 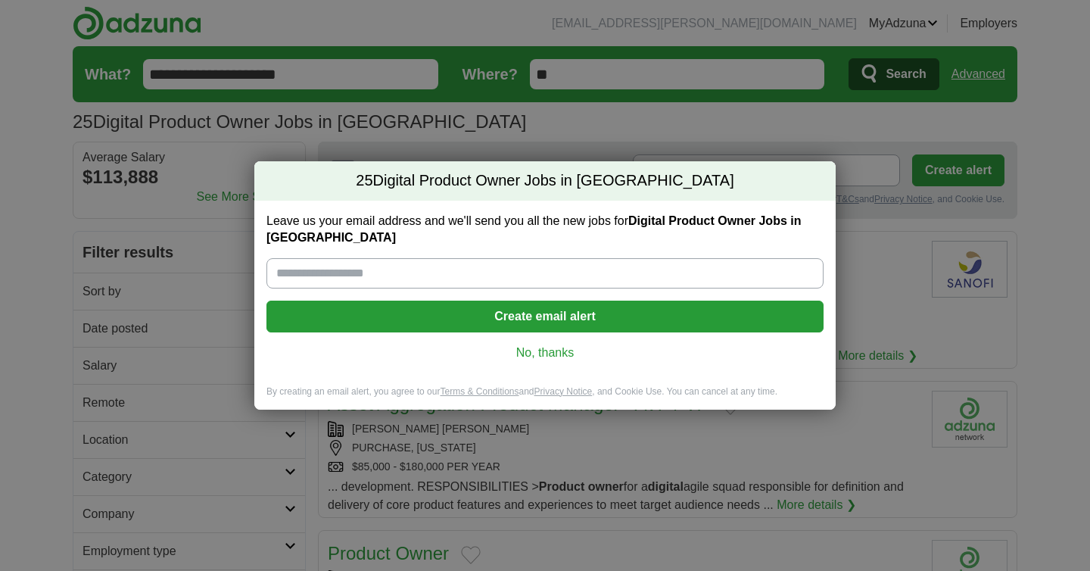 I want to click on a: Privacy Notice, so click(x=563, y=391).